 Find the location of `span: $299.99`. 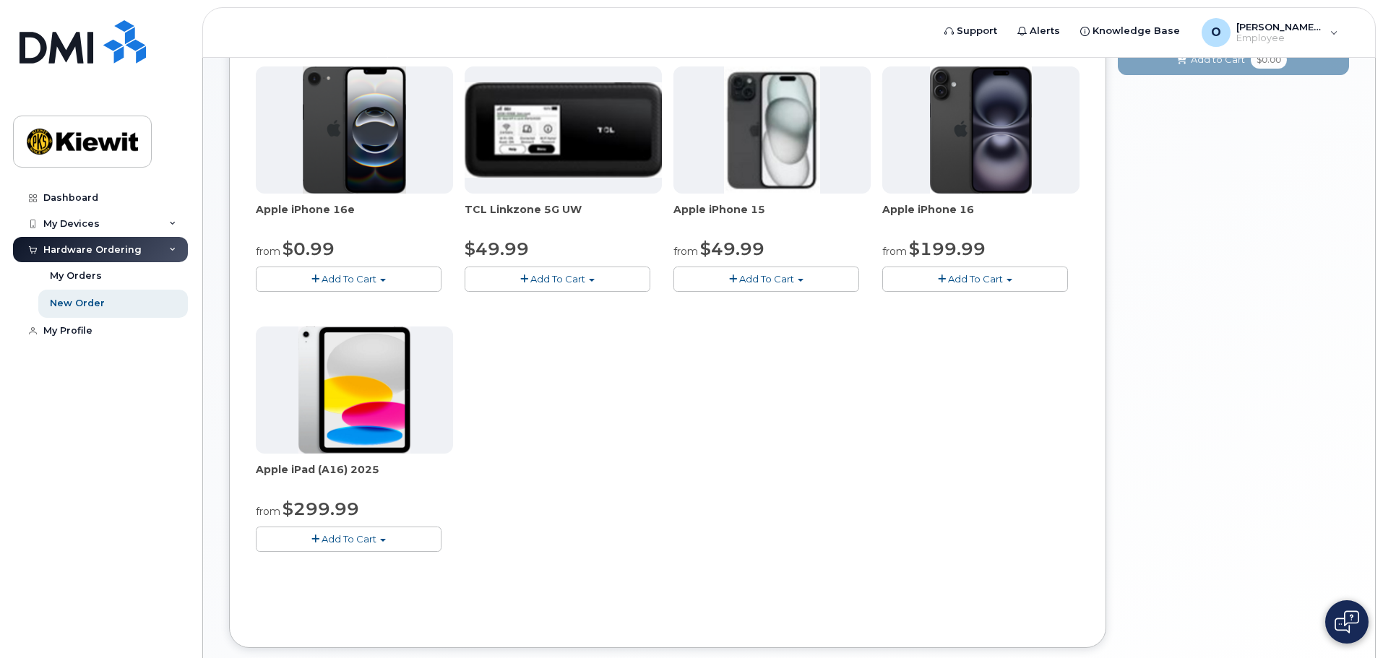

span: $299.99 is located at coordinates (321, 509).